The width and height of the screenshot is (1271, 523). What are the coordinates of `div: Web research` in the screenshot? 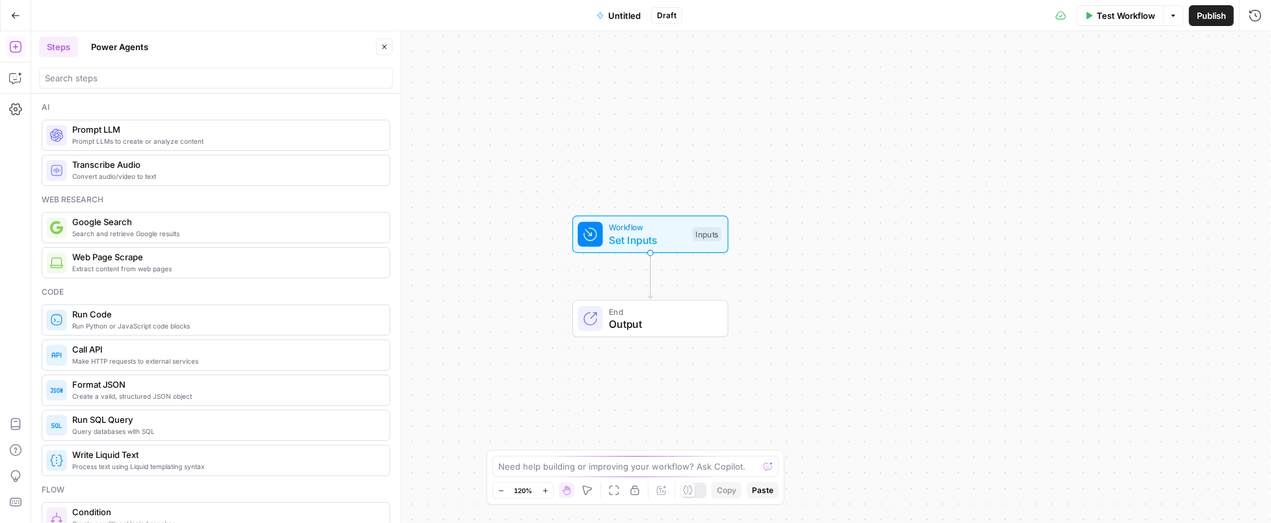 It's located at (216, 200).